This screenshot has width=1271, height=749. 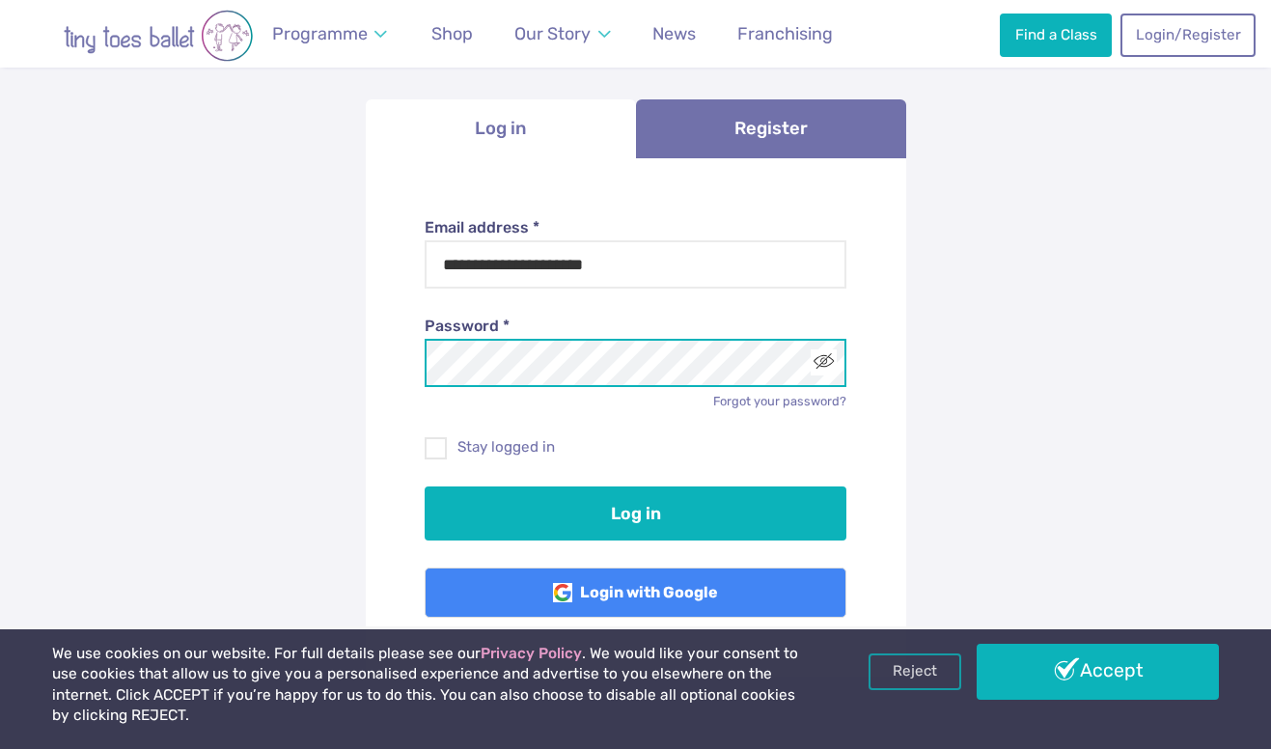 I want to click on p: We use cookies on our website. For full details please see our . We would like your consent to us..., so click(x=431, y=685).